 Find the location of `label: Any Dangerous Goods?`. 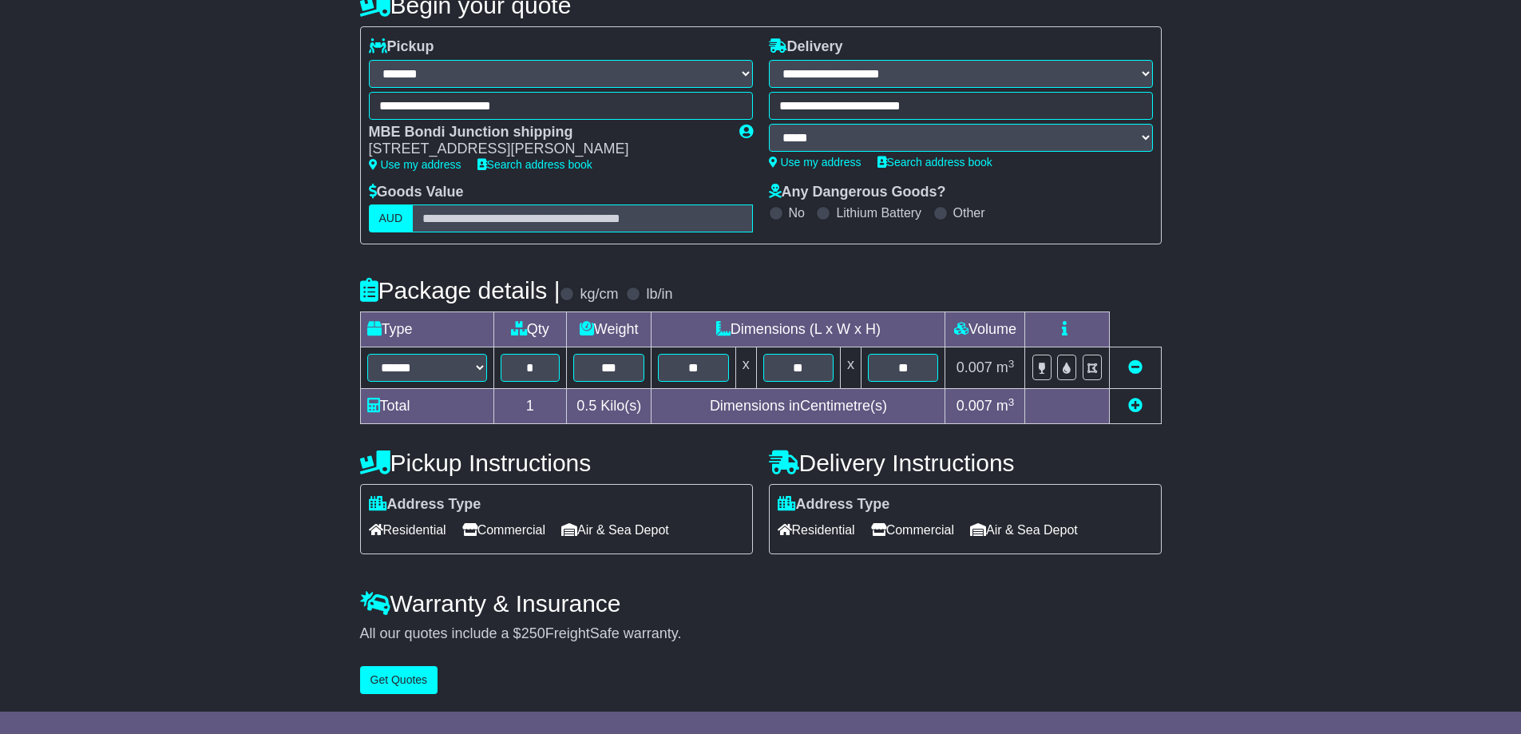

label: Any Dangerous Goods? is located at coordinates (857, 192).